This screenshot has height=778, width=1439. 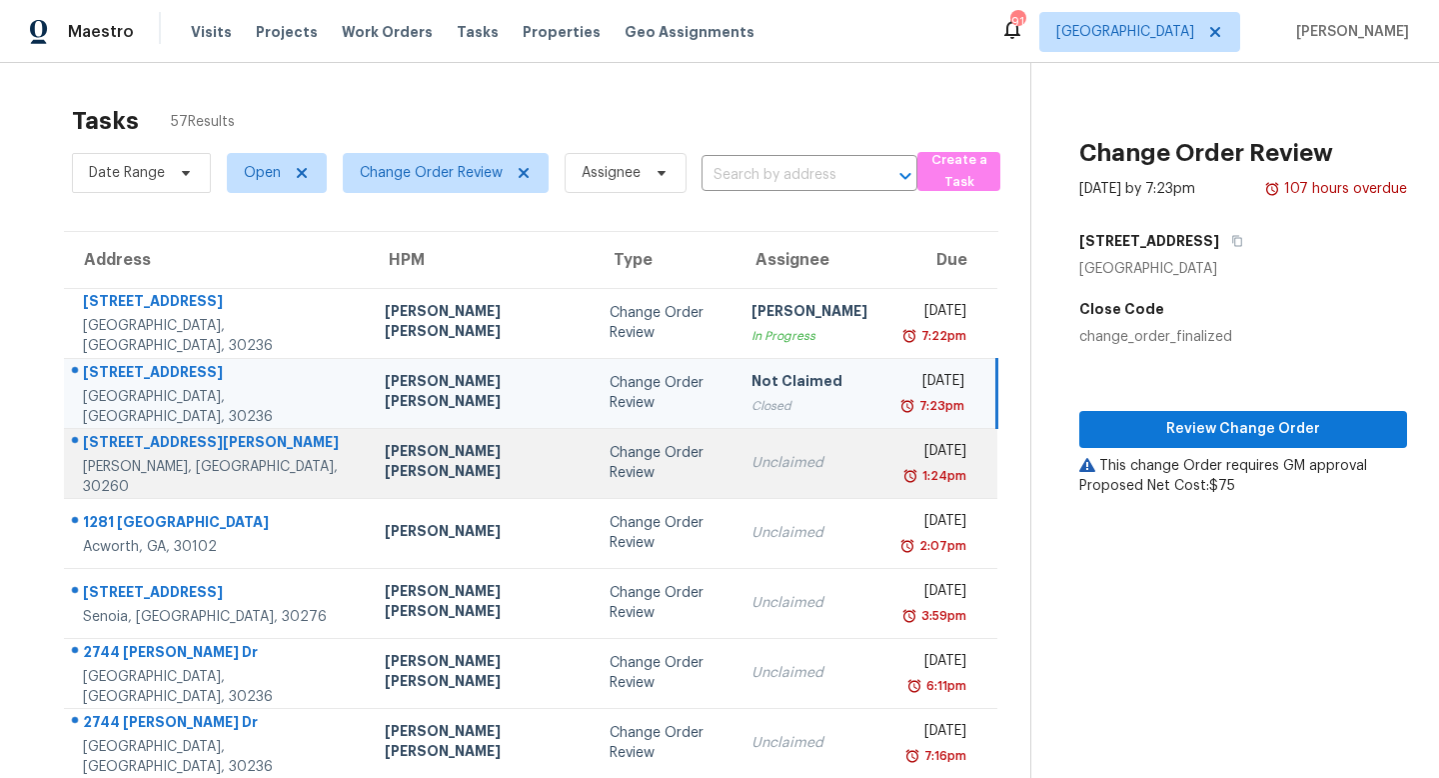 I want to click on th: Type, so click(x=665, y=260).